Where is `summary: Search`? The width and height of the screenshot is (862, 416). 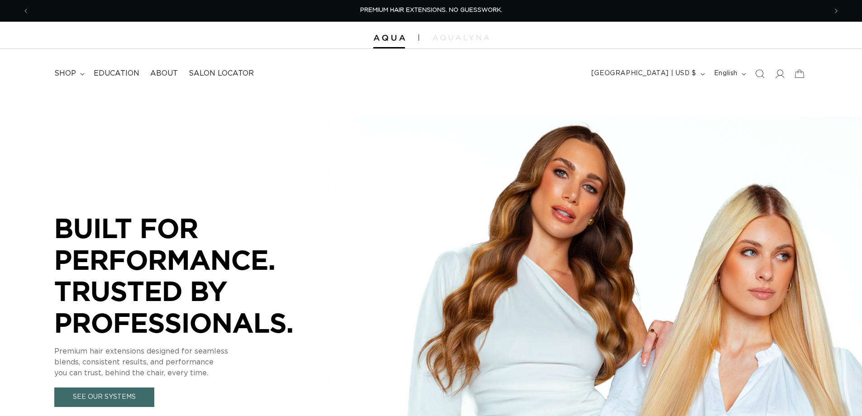
summary: Search is located at coordinates (760, 74).